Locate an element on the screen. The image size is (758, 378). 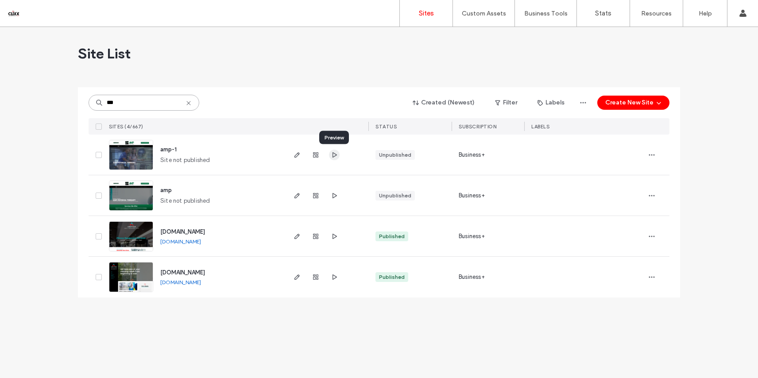
span: LABELS is located at coordinates (540, 127).